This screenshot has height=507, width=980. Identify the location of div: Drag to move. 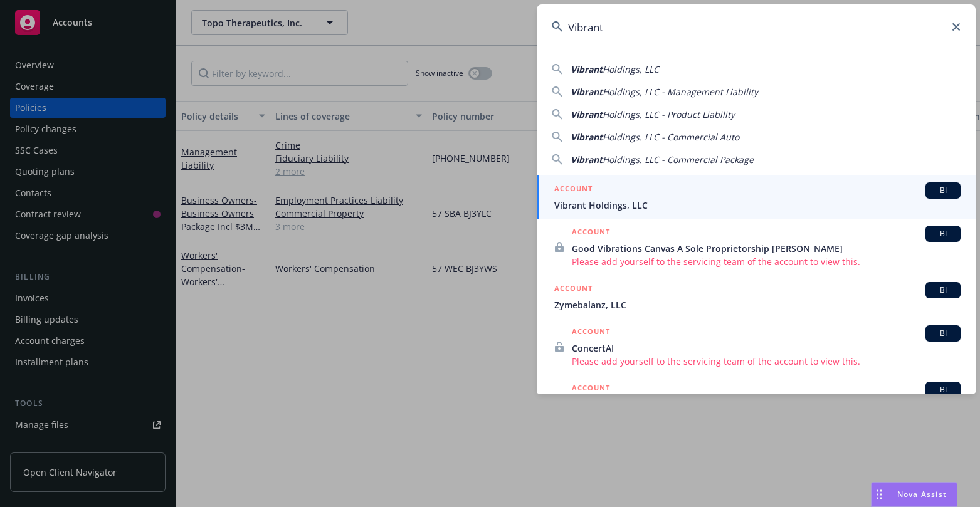
(879, 495).